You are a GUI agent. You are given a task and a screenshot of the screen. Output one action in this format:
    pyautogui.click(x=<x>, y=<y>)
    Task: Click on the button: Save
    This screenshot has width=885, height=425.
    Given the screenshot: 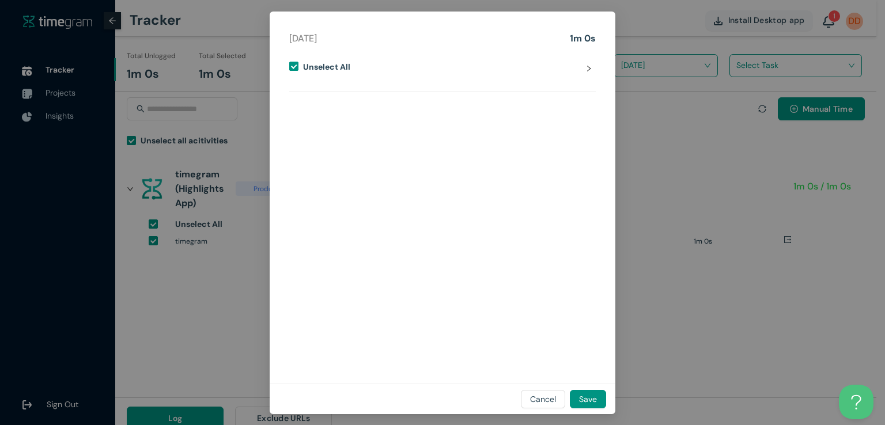 What is the action you would take?
    pyautogui.click(x=588, y=399)
    